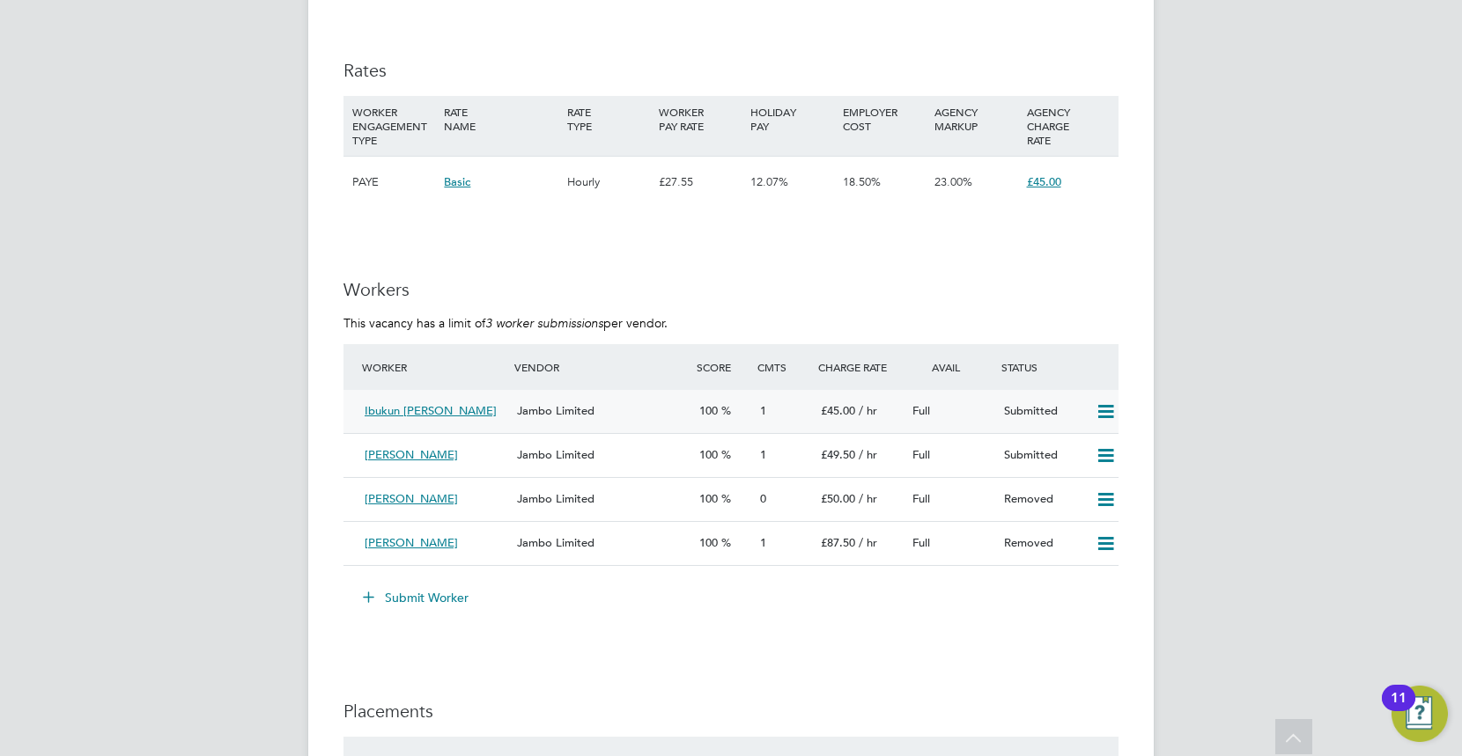  Describe the element at coordinates (1419, 714) in the screenshot. I see `button: Open Resource Center, 11 new notifications` at that location.